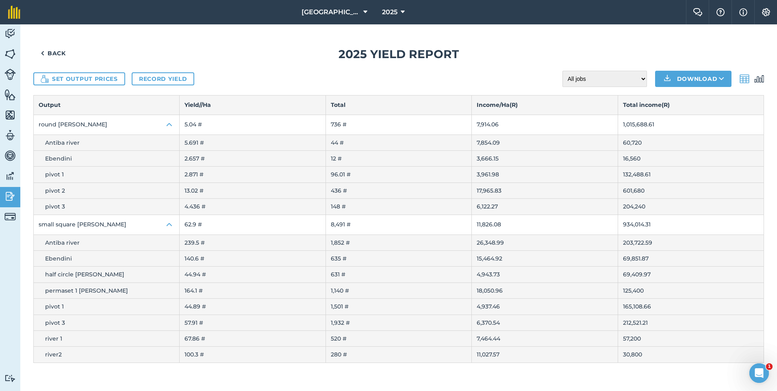 This screenshot has width=777, height=391. Describe the element at coordinates (252, 190) in the screenshot. I see `td: 13.02 #` at that location.